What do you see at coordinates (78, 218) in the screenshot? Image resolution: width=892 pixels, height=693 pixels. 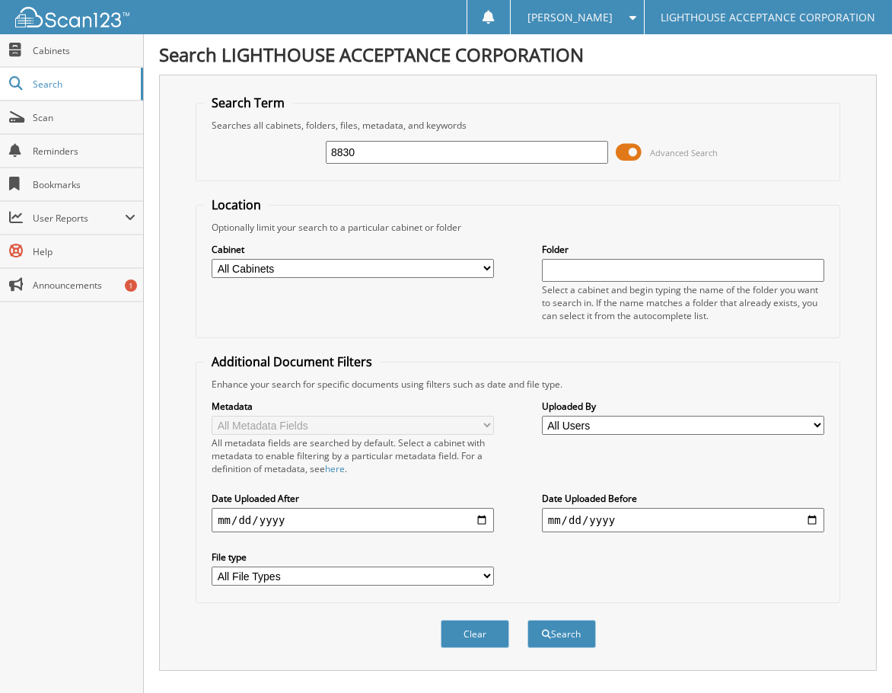 I see `span: User Reports` at bounding box center [78, 218].